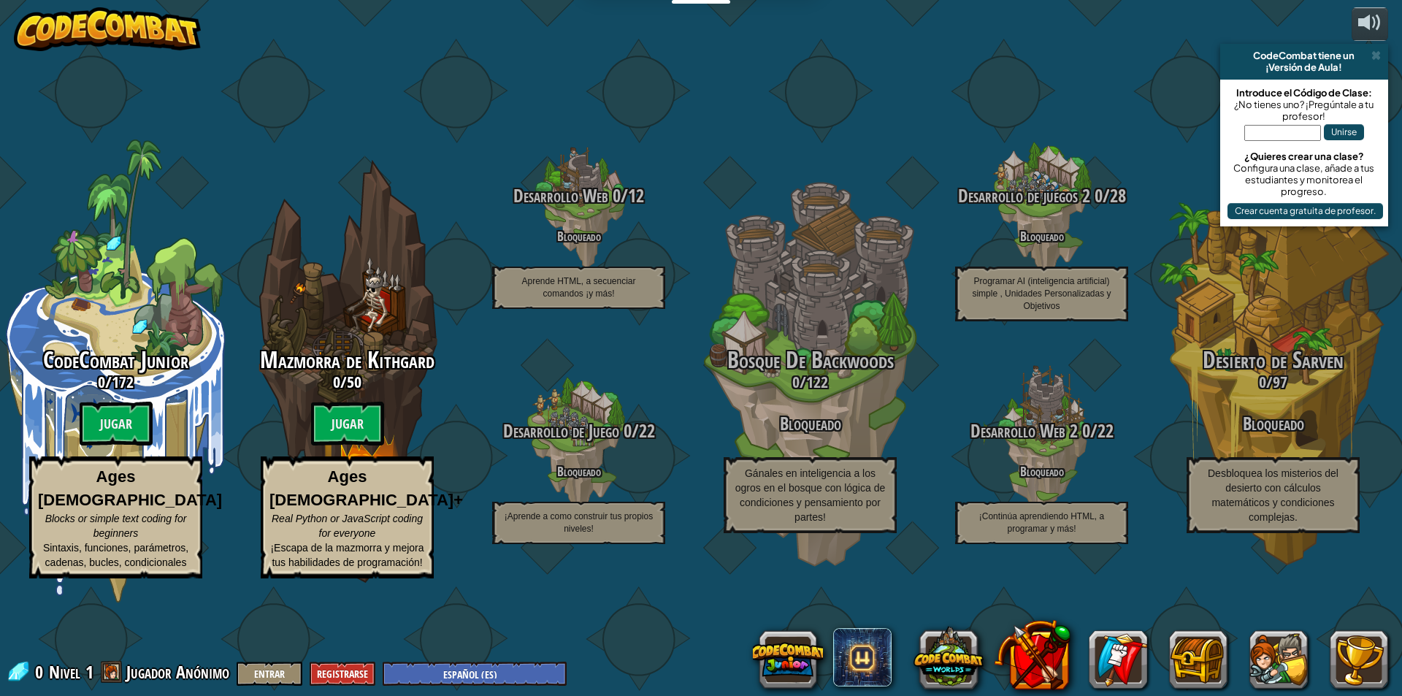 The image size is (1402, 696). What do you see at coordinates (1304, 67) in the screenshot?
I see `div: ¡Versión de Aula!` at bounding box center [1304, 67].